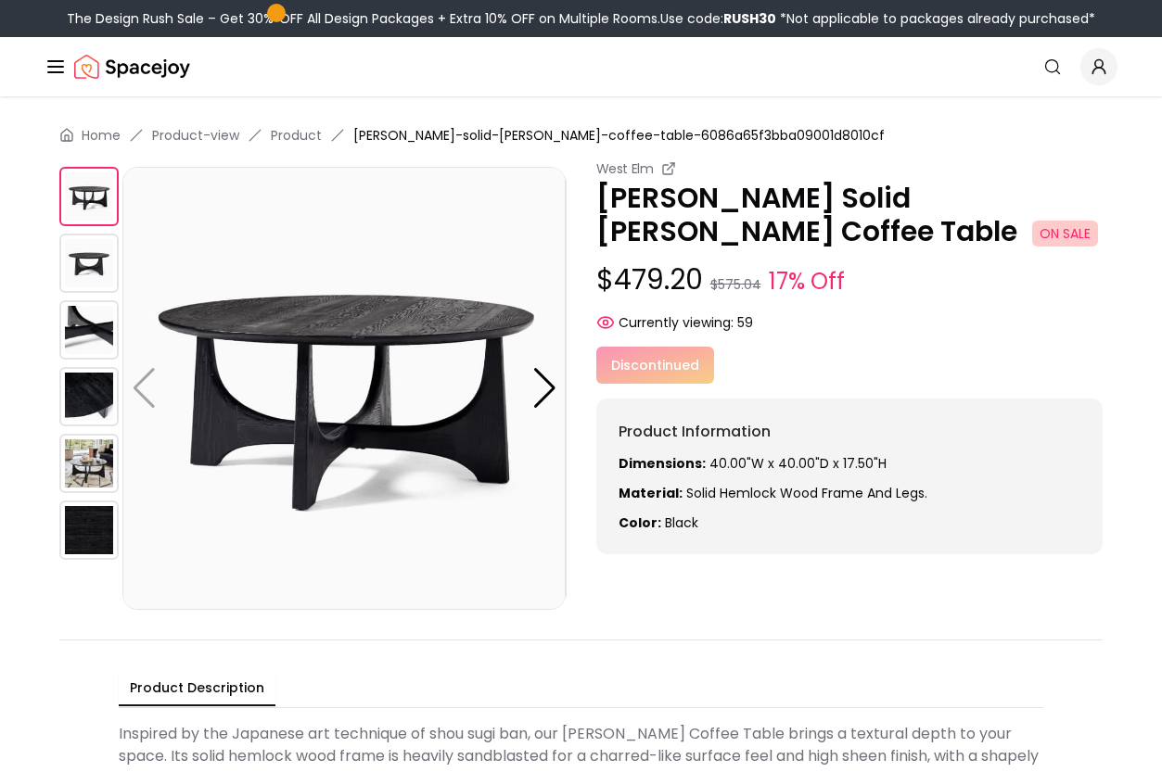 The width and height of the screenshot is (1162, 772). What do you see at coordinates (89, 530) in the screenshot?
I see `img: https://storage.googleapis.com/spacejoy-main/assets/6086a65f3bba09001d8010cf/product_5_1p5gm0maje88` at bounding box center [89, 530].